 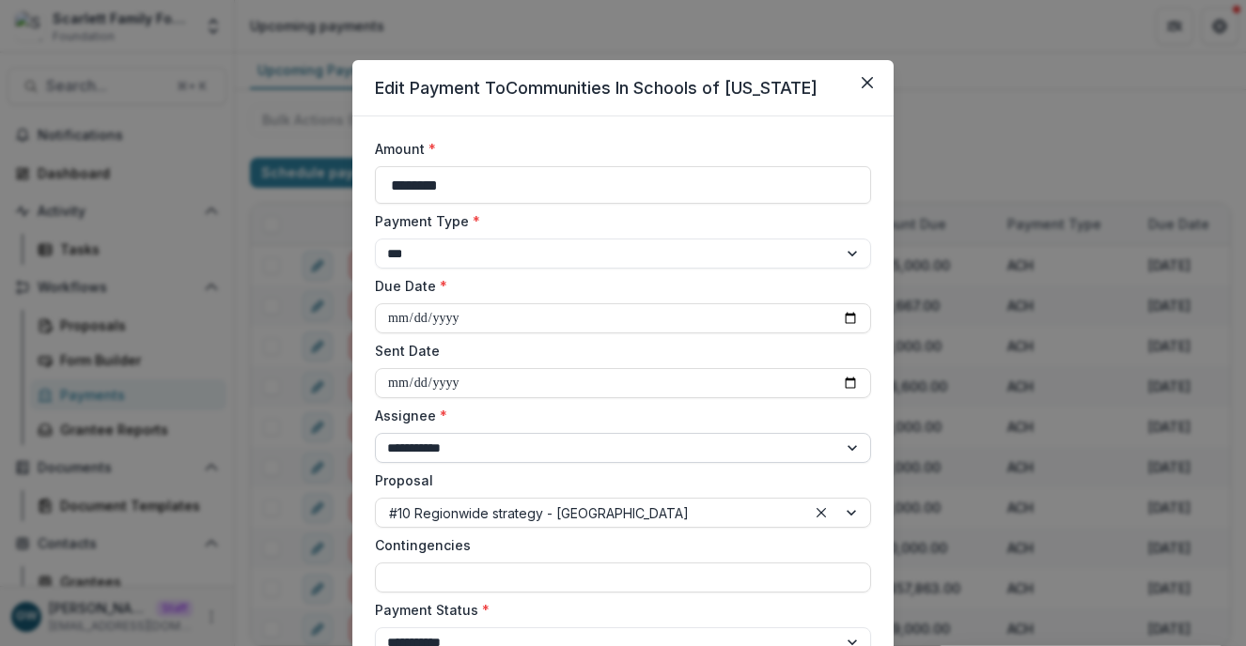 What do you see at coordinates (617, 610) in the screenshot?
I see `label: Payment Status` at bounding box center [617, 610].